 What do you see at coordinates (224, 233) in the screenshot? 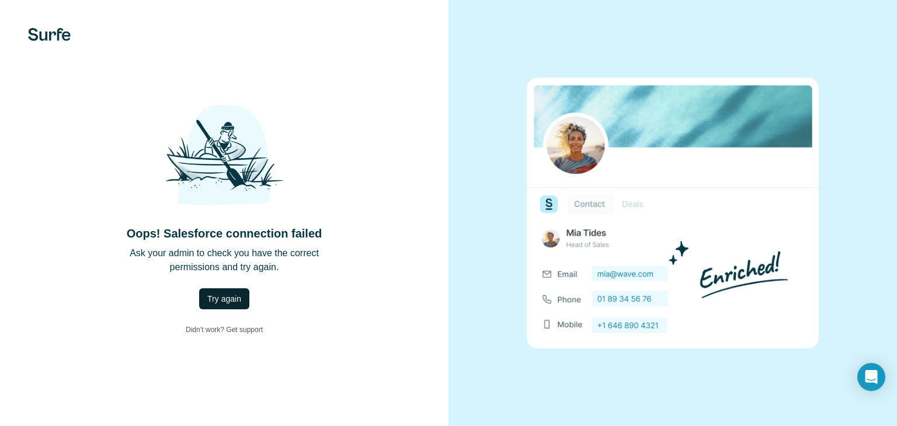
I see `h4: Oops! Salesforce connection failed` at bounding box center [224, 233].